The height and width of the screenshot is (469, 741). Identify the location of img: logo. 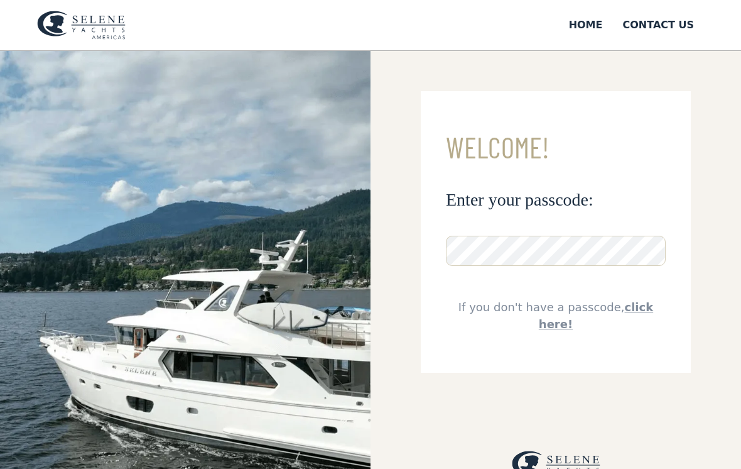
(81, 25).